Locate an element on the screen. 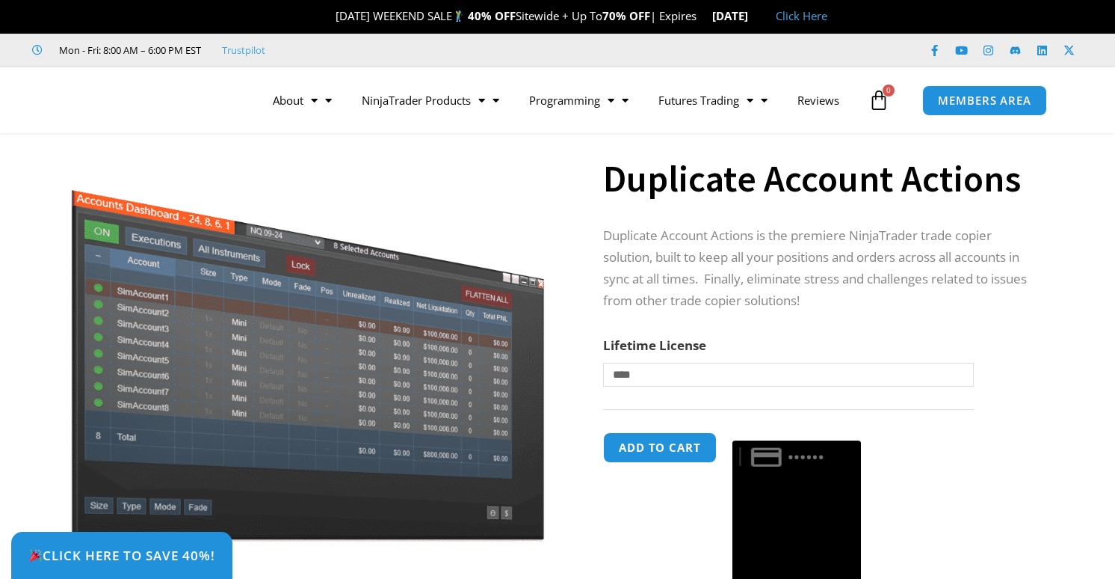 This screenshot has height=579, width=1115. strong: 70% OFF is located at coordinates (626, 16).